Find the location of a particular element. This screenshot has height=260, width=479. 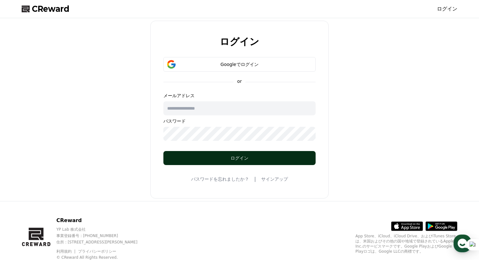

span: Home is located at coordinates (22, 214).